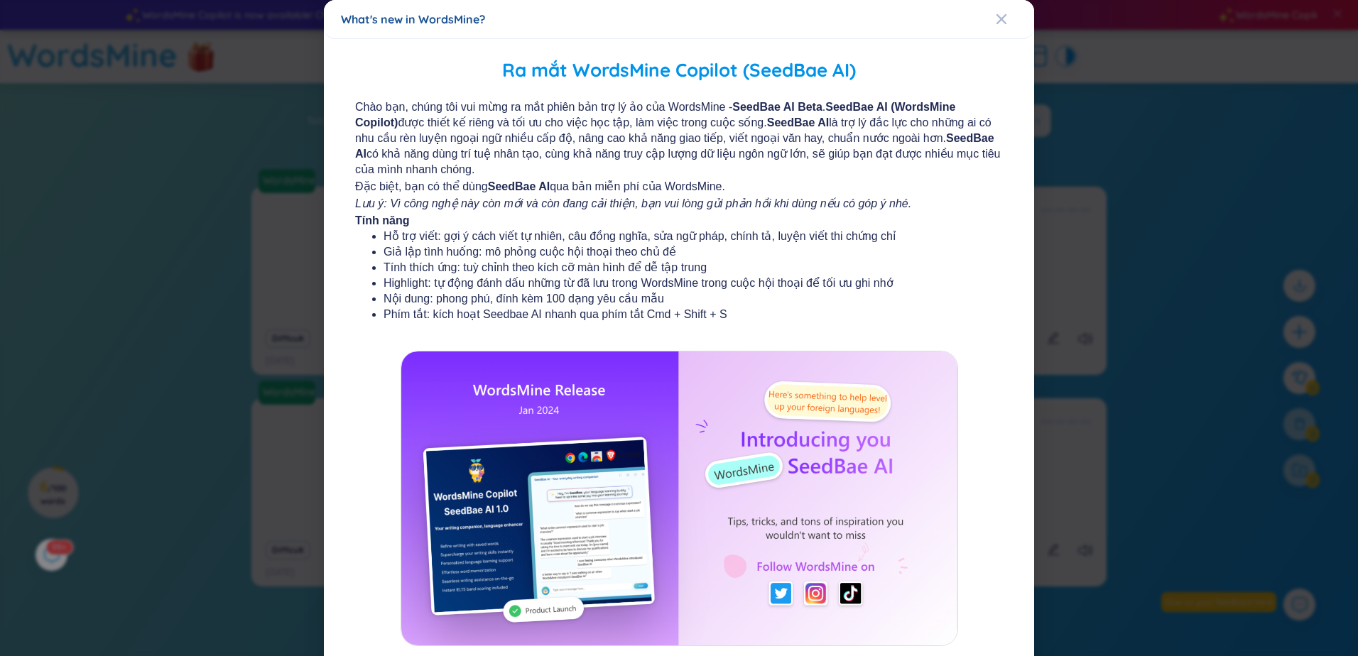 The image size is (1358, 656). I want to click on li: Hỗ trợ viết: gợi ý cách viết tự nhiên, câu đồng nghĩa, sửa ngữ pháp, chính tả, luyện viết thi chứ..., so click(679, 236).